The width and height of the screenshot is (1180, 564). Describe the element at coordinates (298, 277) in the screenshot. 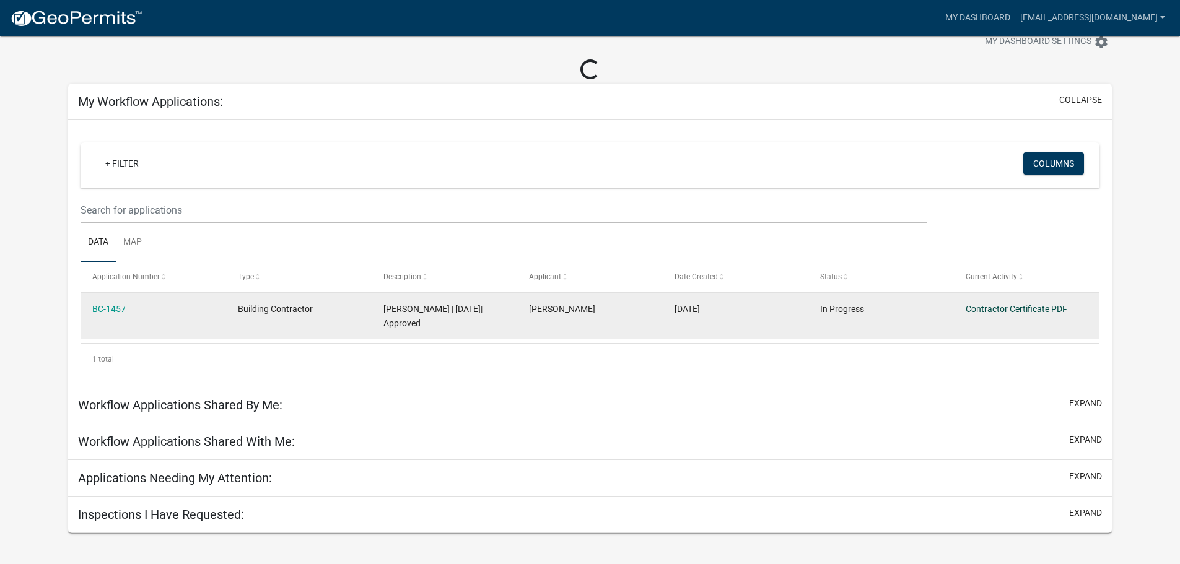

I see `datatable-header-cell: Type` at that location.